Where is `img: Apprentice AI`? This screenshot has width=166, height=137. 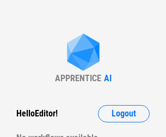 img: Apprentice AI is located at coordinates (83, 53).